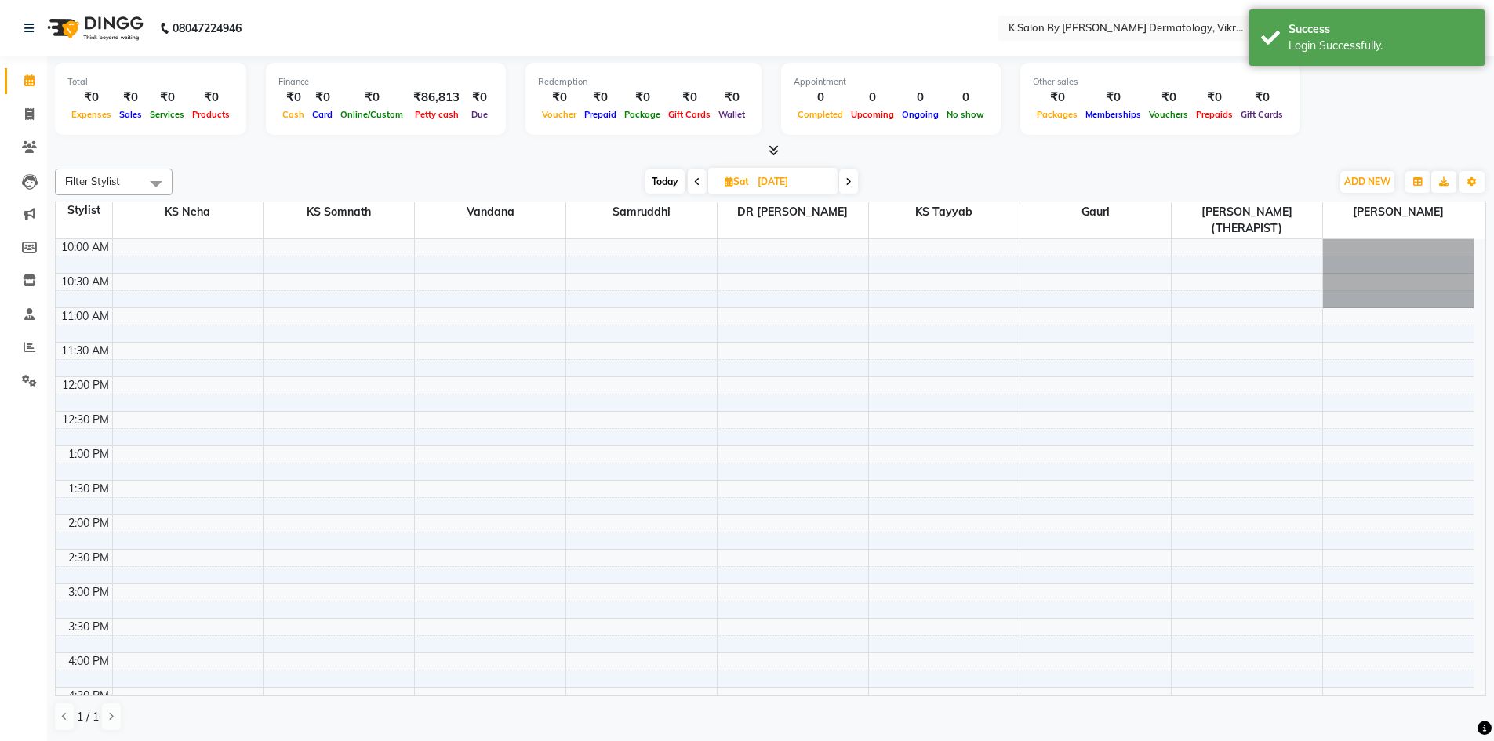  Describe the element at coordinates (1367, 181) in the screenshot. I see `span: ADD NEW` at that location.